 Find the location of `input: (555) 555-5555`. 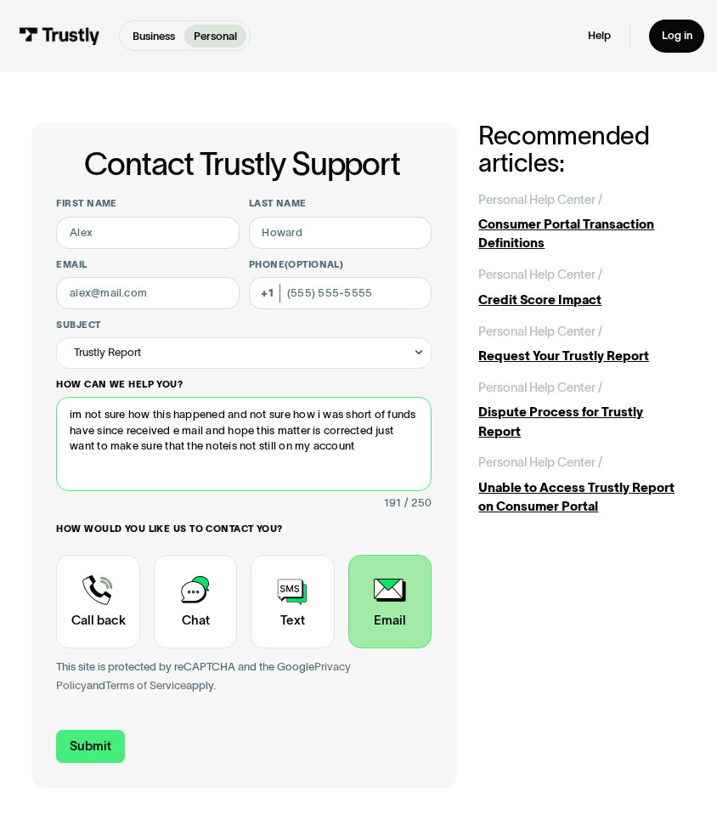

input: (555) 555-5555 is located at coordinates (340, 293).